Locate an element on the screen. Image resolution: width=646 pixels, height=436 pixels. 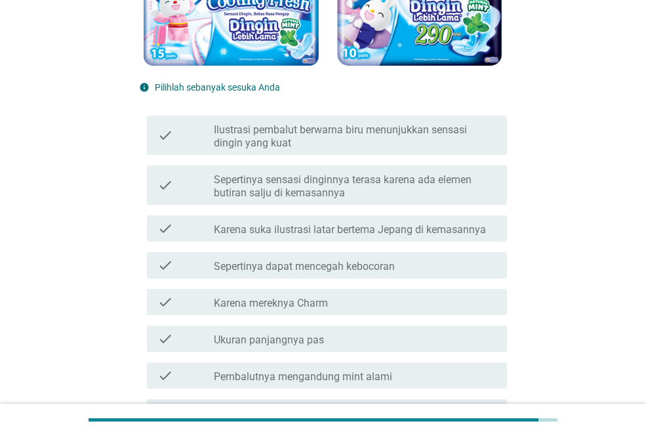
label: Sepertinya sensasi dinginnya terasa karena ada elemen butiran salju di kemasannya is located at coordinates (355, 186).